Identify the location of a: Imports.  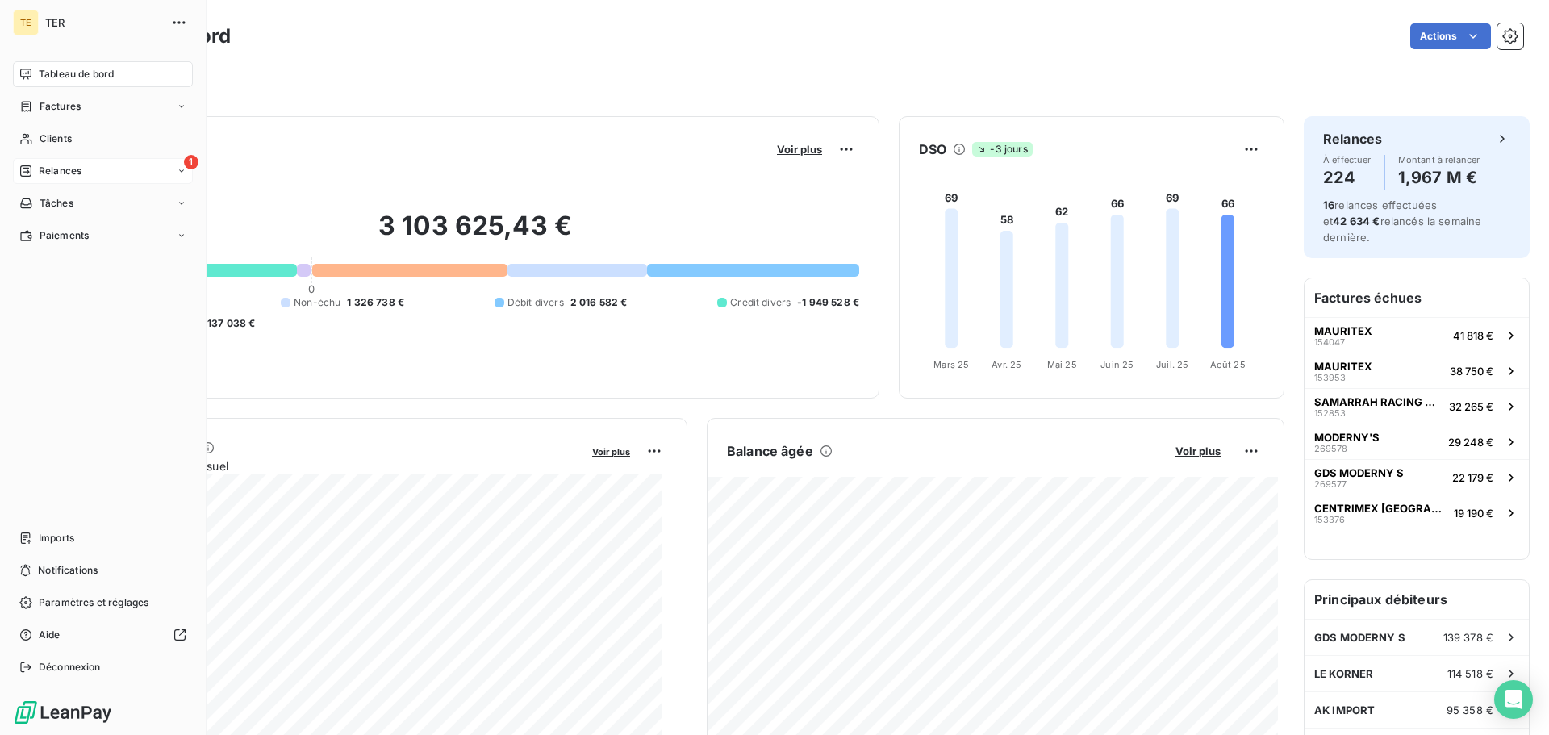
(102, 538).